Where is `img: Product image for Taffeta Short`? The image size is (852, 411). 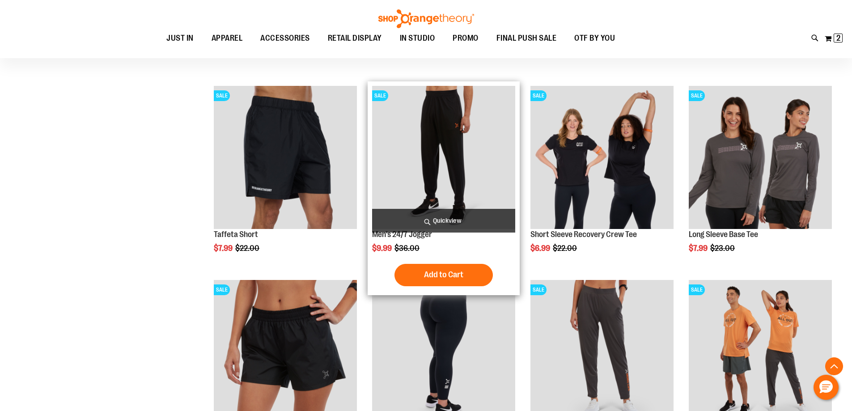 img: Product image for Taffeta Short is located at coordinates (285, 157).